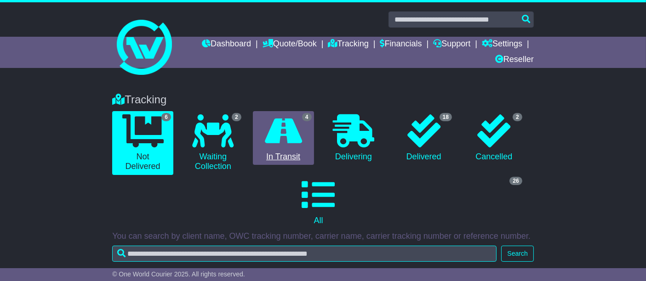  I want to click on a: 4 In Transit, so click(283, 138).